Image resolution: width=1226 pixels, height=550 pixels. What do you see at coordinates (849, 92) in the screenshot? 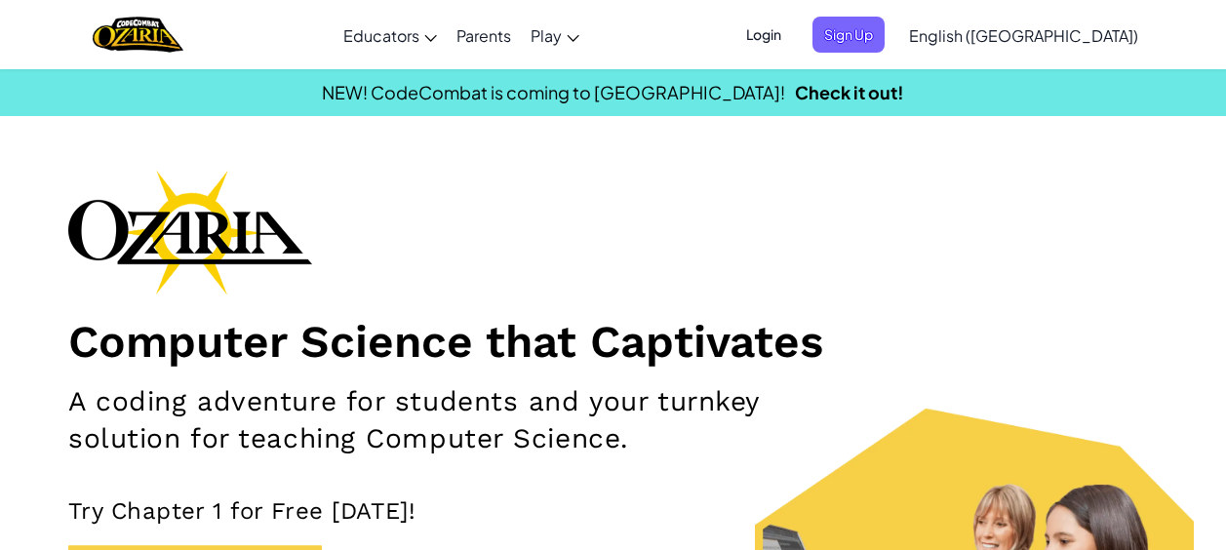
I see `a: Check it out!` at bounding box center [849, 92].